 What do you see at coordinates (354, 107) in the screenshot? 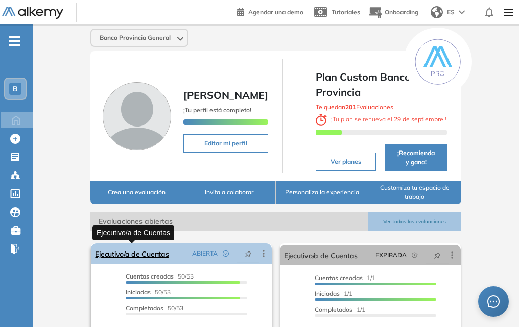
I see `span: Te quedan Evaluaciones` at bounding box center [354, 107].